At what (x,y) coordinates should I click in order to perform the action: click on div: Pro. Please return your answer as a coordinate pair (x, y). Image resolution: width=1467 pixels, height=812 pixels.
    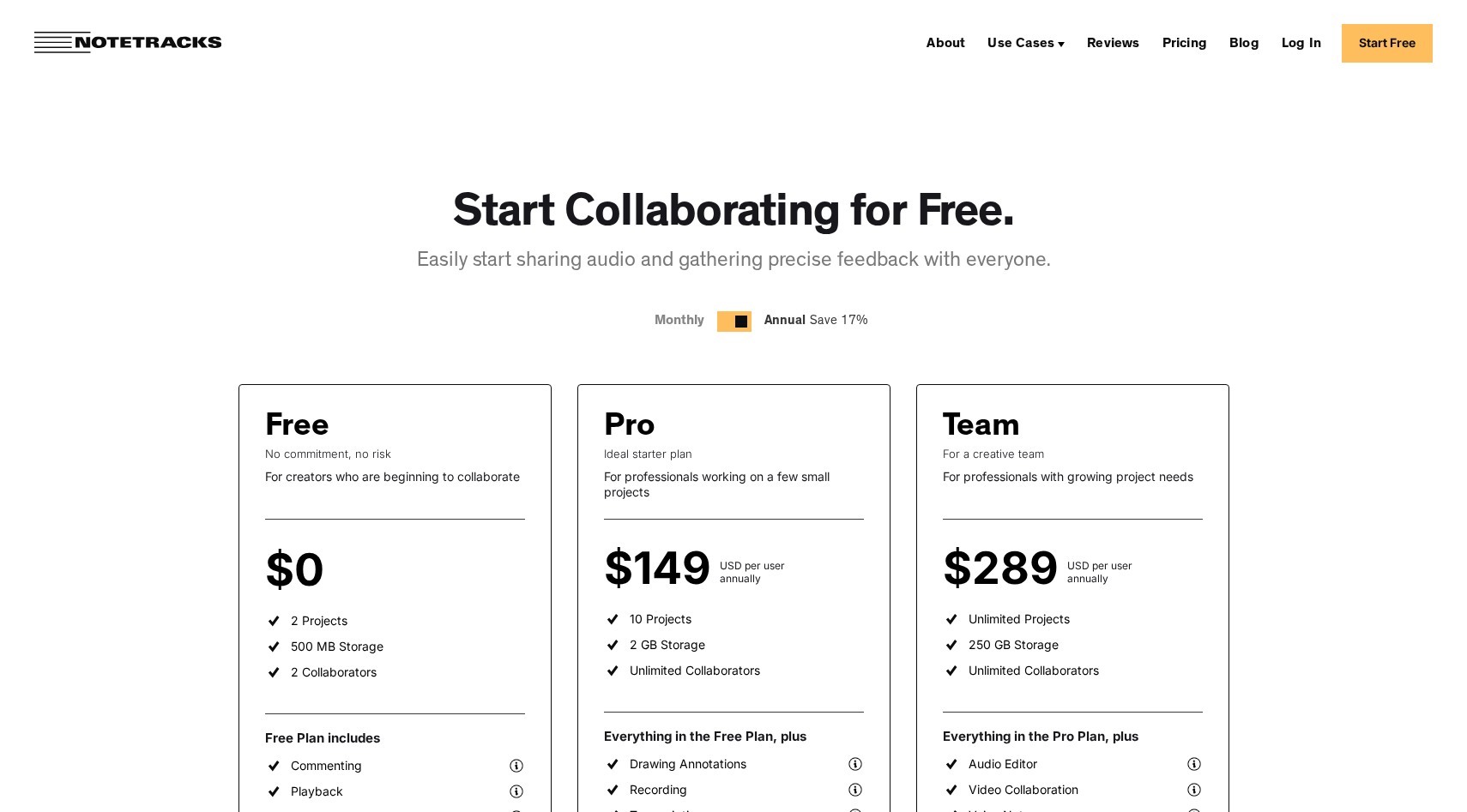
    Looking at the image, I should click on (630, 429).